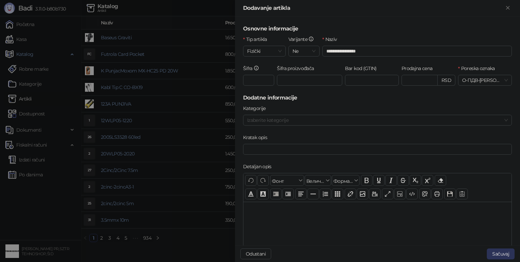 Image resolution: width=520 pixels, height=262 pixels. Describe the element at coordinates (253, 68) in the screenshot. I see `label: Šifra` at that location.